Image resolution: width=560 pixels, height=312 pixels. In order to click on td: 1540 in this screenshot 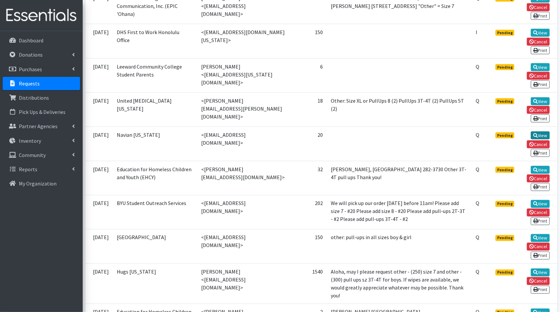, I will do `click(308, 283)`.